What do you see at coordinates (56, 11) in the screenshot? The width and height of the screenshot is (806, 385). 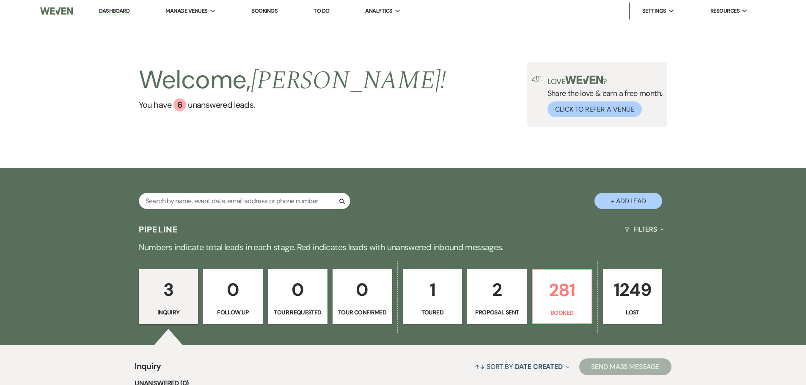 I see `img: Weven Logo` at bounding box center [56, 11].